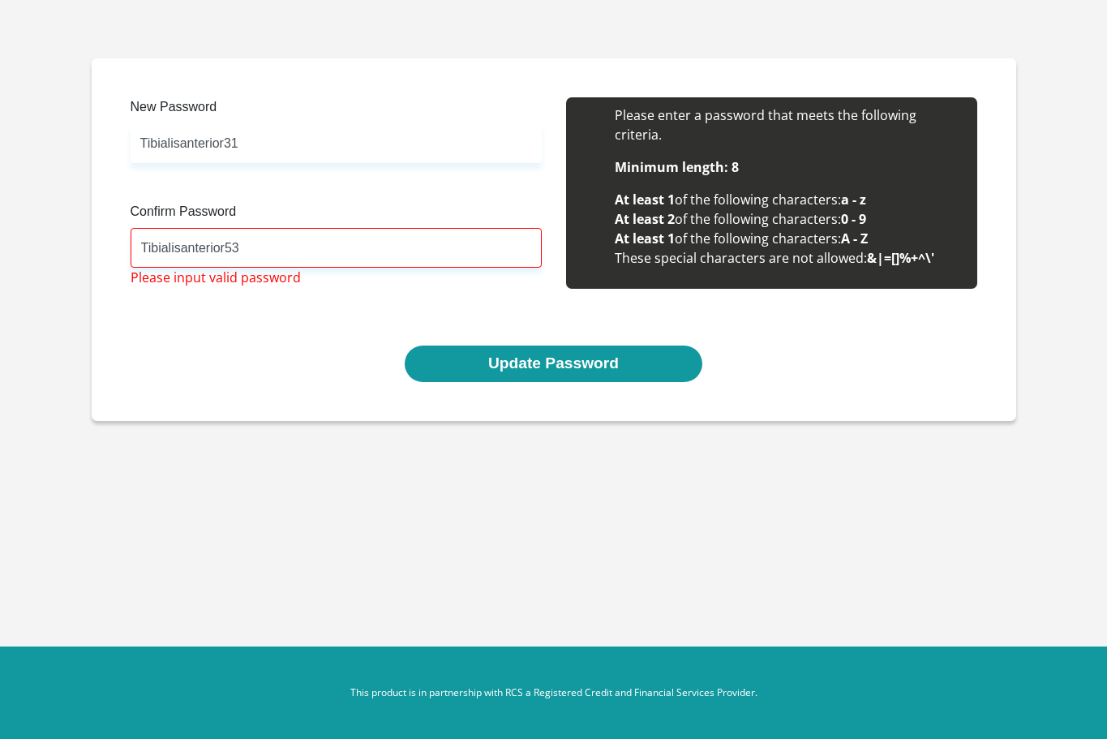  I want to click on li: These special characters are not allowed:, so click(788, 258).